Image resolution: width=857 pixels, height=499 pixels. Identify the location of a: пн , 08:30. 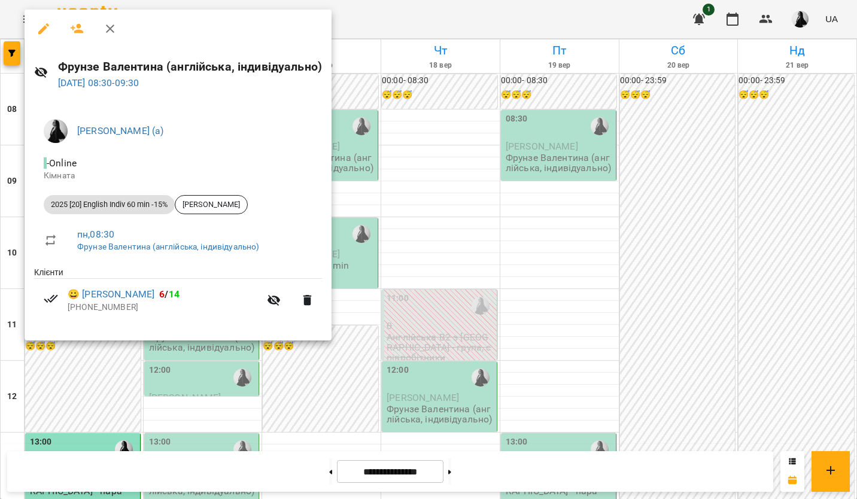
(96, 234).